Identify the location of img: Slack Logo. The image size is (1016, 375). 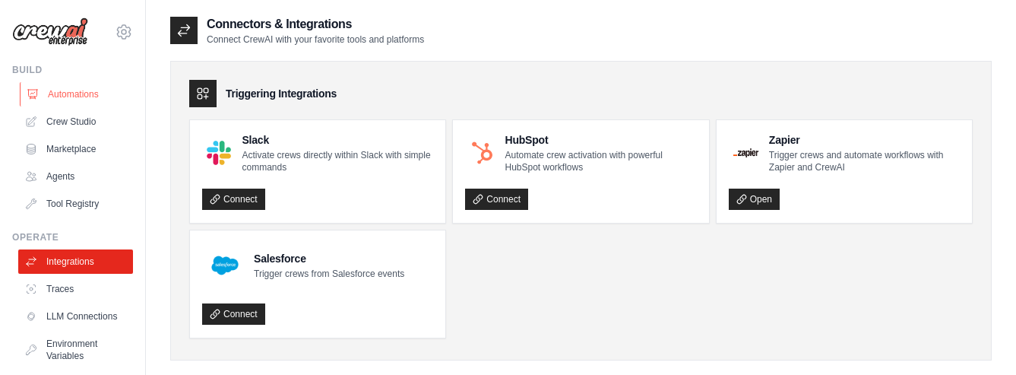
(219, 153).